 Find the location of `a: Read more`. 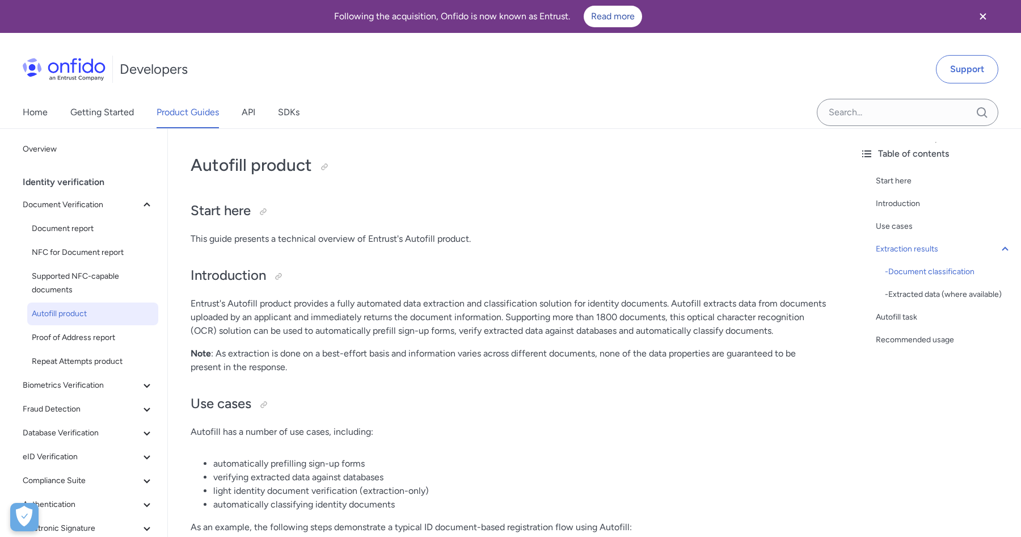

a: Read more is located at coordinates (612, 16).